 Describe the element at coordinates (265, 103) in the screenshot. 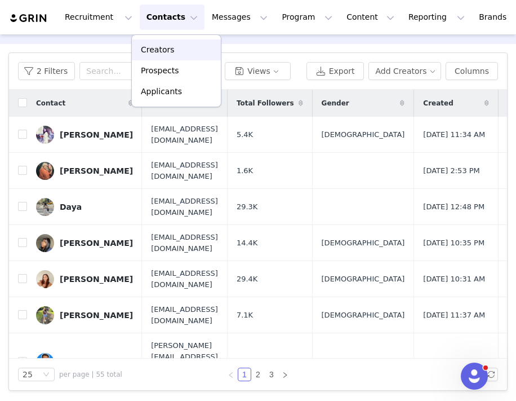

I see `span: Total Followers` at that location.